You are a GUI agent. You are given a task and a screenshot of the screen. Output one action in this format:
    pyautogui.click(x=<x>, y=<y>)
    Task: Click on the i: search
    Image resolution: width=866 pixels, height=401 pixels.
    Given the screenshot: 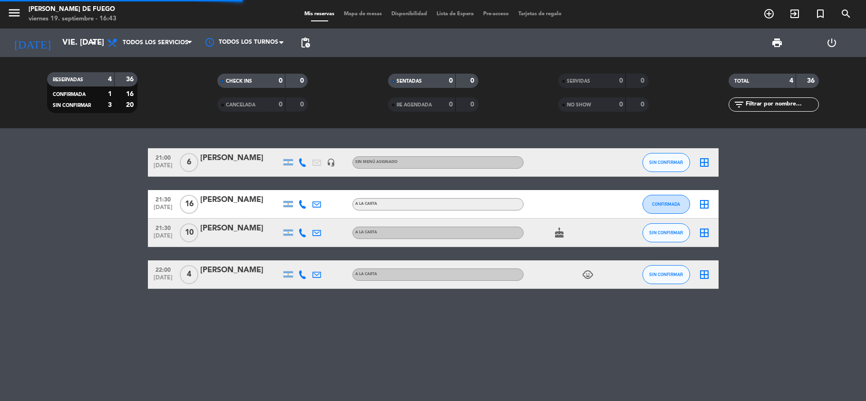 What is the action you would take?
    pyautogui.click(x=846, y=14)
    